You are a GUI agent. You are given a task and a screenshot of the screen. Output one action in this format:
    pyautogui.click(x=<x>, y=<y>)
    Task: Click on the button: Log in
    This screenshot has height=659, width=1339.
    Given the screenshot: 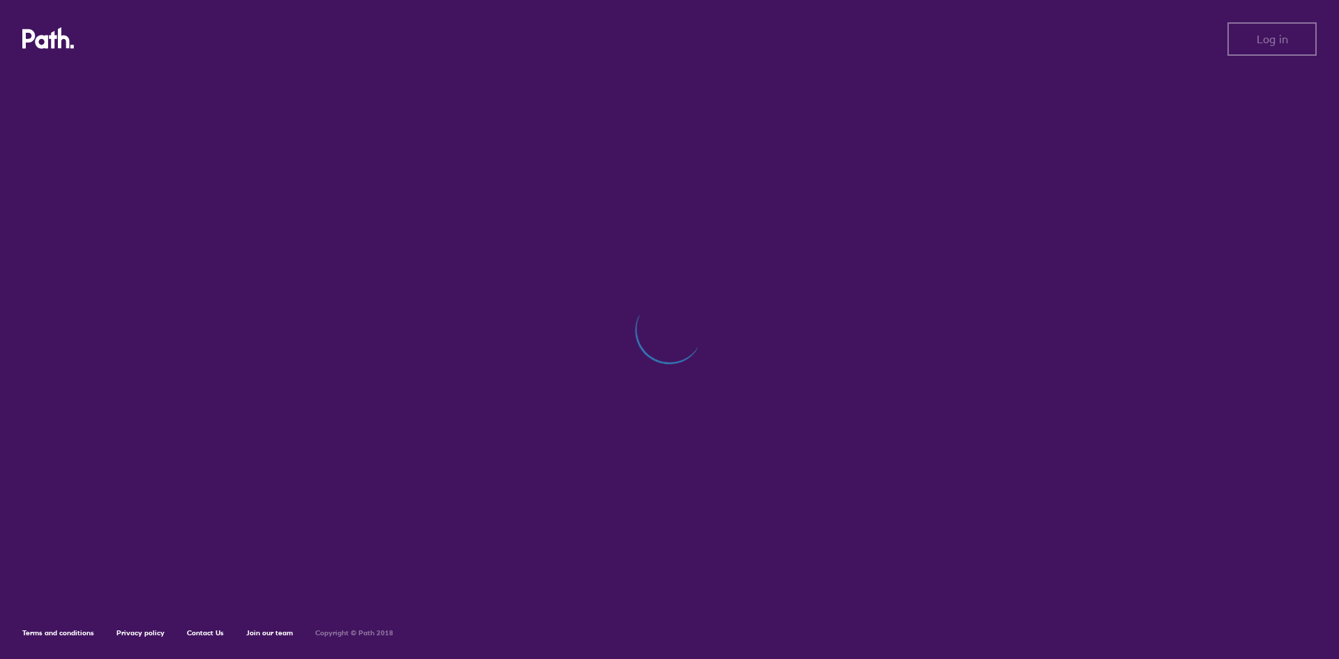 What is the action you would take?
    pyautogui.click(x=1272, y=39)
    